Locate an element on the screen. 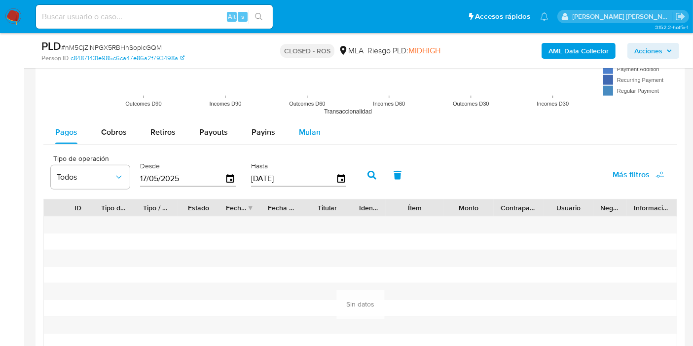 This screenshot has width=693, height=346. span: MIDHIGH is located at coordinates (424, 50).